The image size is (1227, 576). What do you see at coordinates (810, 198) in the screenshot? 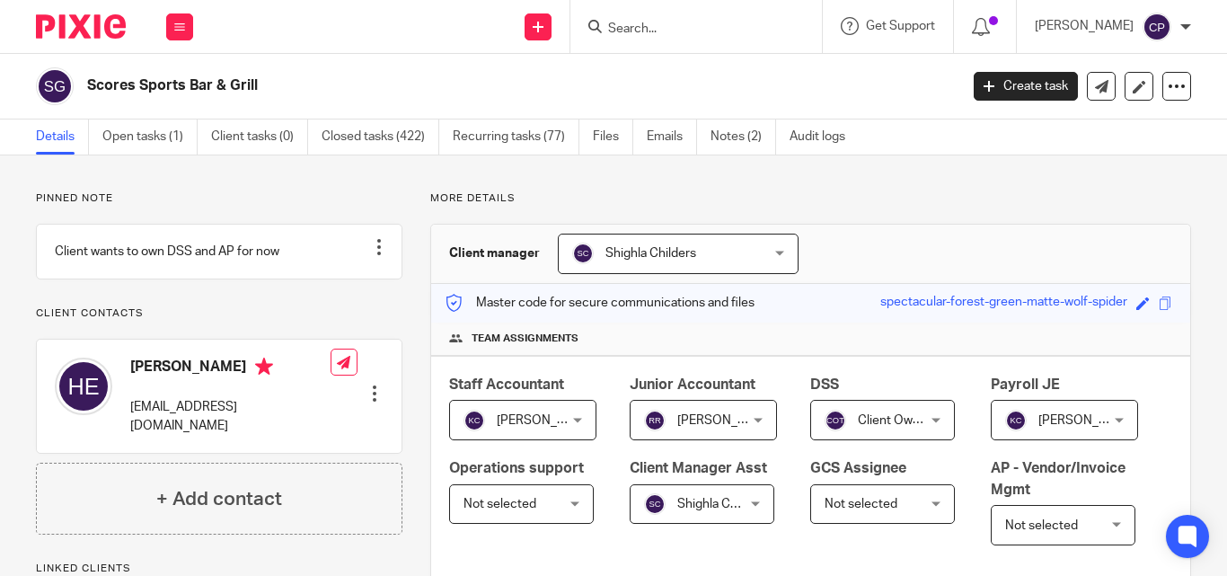
I see `p: More details` at bounding box center [810, 198].